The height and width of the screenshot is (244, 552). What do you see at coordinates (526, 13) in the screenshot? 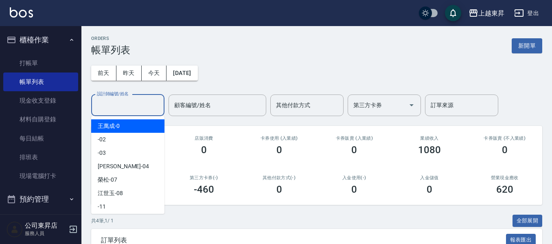
I see `button: 登出` at bounding box center [526, 13].